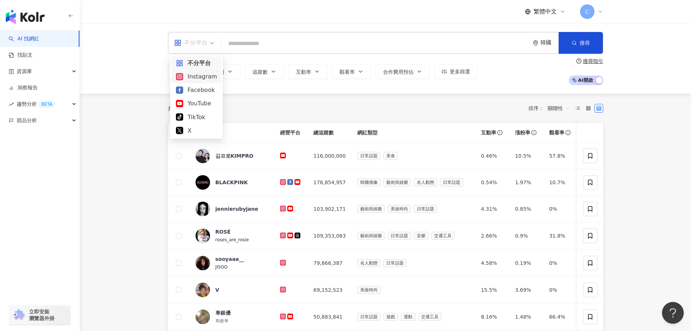 The image size is (691, 331). Describe the element at coordinates (223, 231) in the screenshot. I see `div: ROSÉ` at that location.